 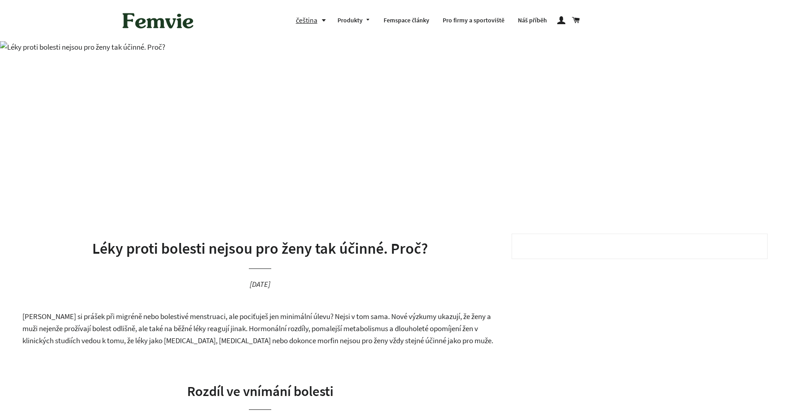 What do you see at coordinates (406, 21) in the screenshot?
I see `a: Femspace články` at bounding box center [406, 21].